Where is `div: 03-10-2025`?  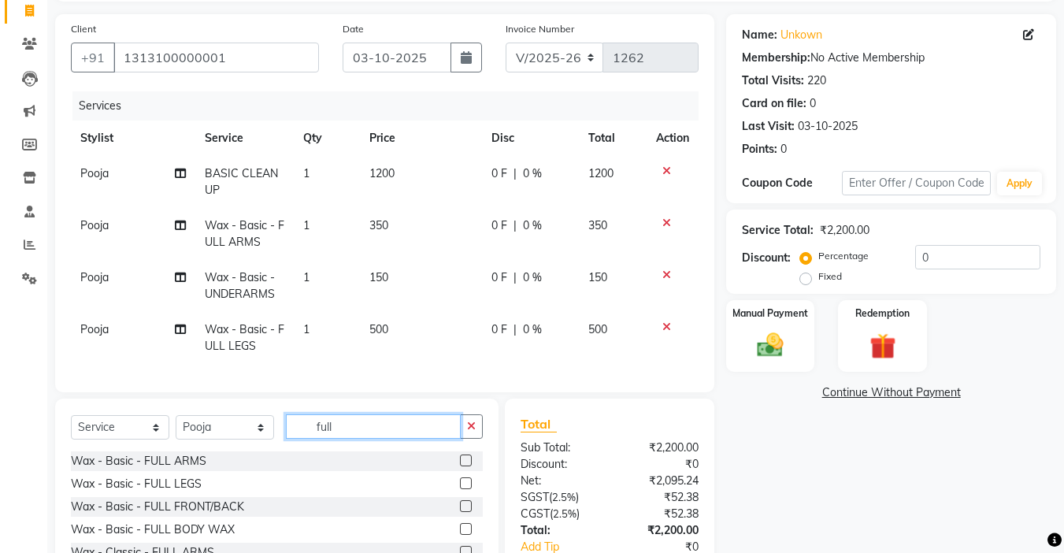
div: 03-10-2025 is located at coordinates (828, 126).